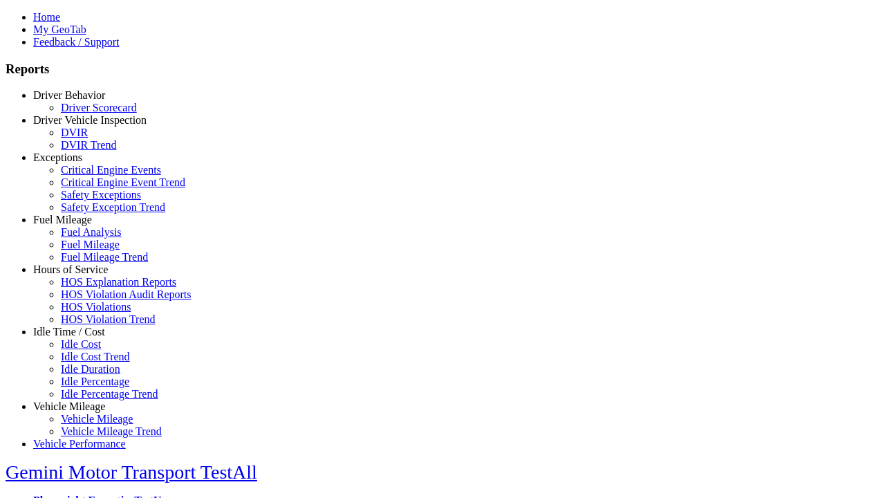 This screenshot has height=498, width=885. Describe the element at coordinates (101, 194) in the screenshot. I see `a: Safety Exceptions` at that location.